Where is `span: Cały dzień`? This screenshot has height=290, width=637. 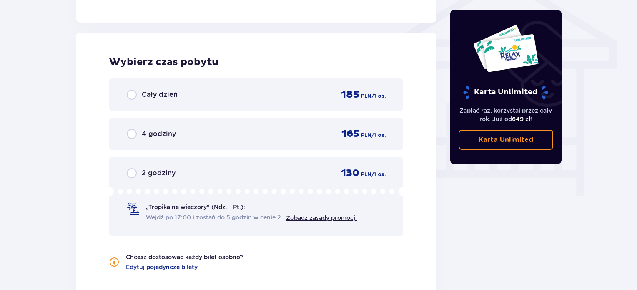
span: Cały dzień is located at coordinates (160, 95).